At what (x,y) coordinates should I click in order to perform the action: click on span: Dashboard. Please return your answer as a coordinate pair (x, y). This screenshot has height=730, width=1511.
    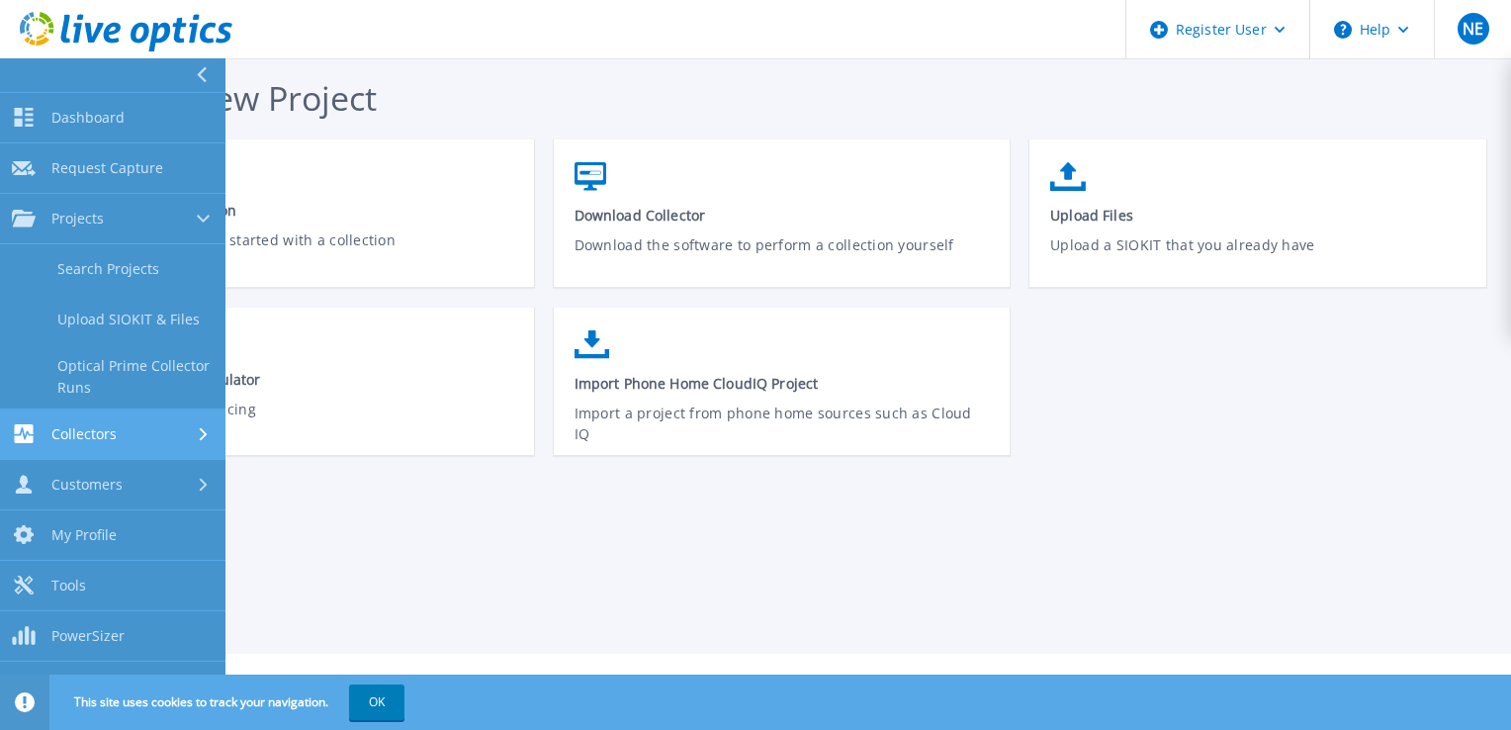
    Looking at the image, I should click on (88, 118).